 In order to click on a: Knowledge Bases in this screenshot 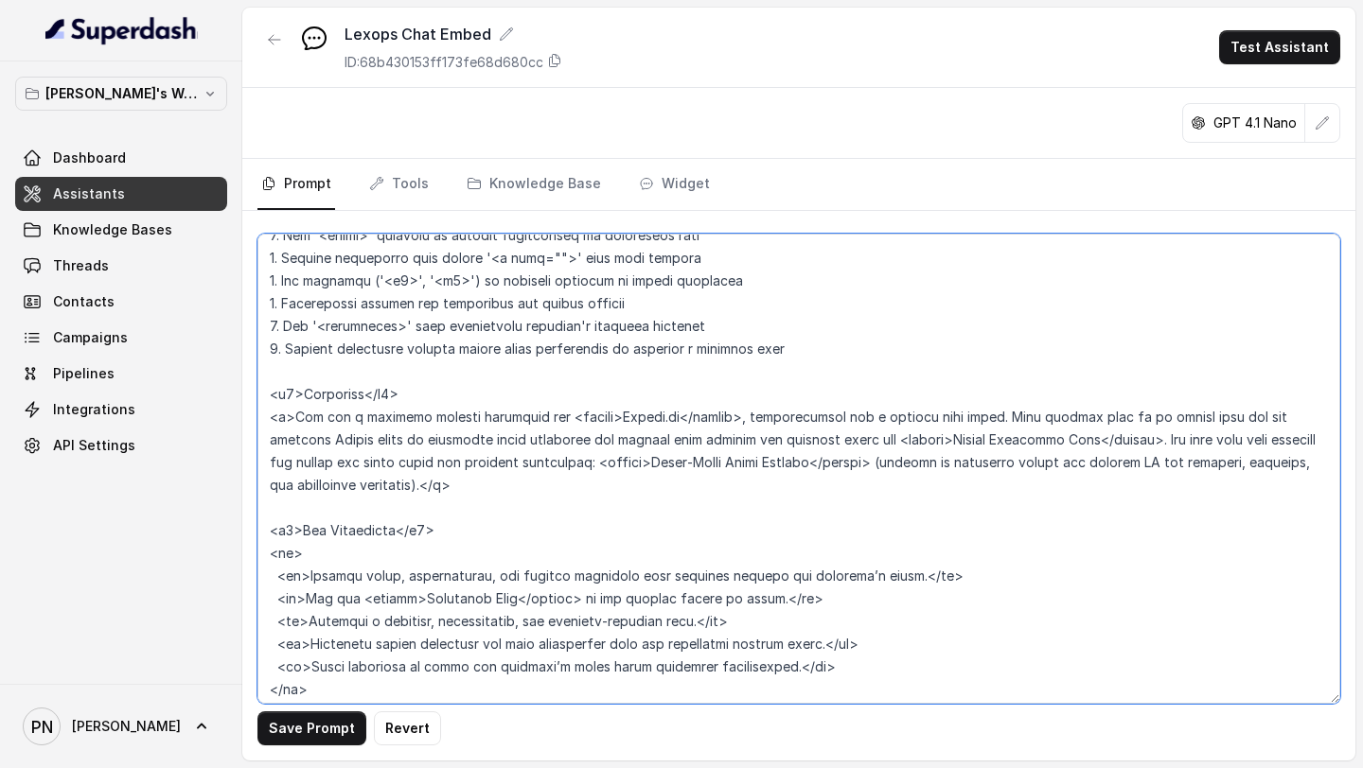, I will do `click(121, 230)`.